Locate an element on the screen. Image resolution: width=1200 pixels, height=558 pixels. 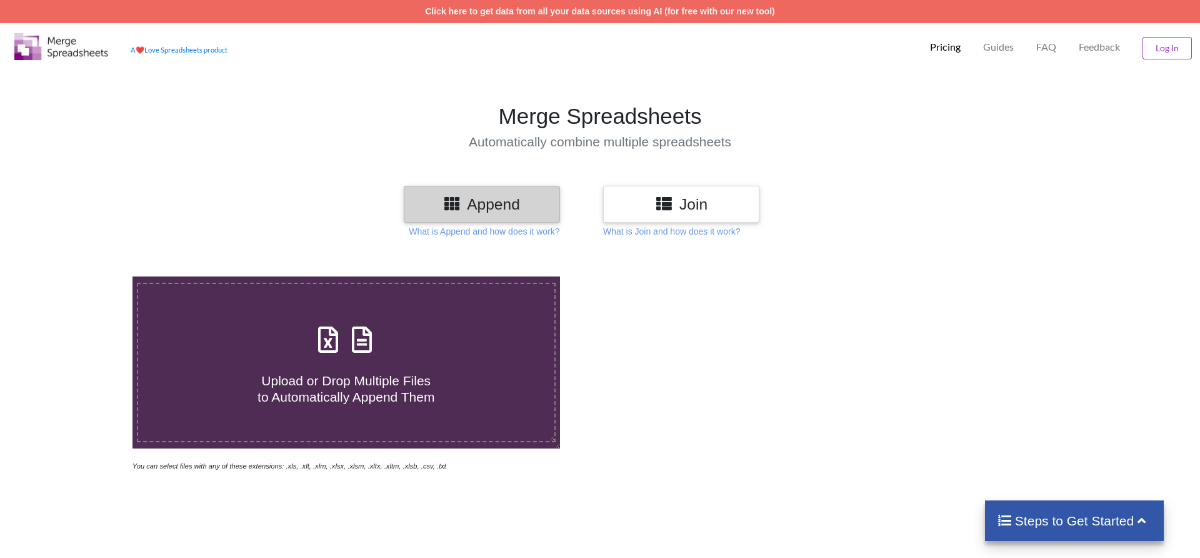
img: Logo.png is located at coordinates (61, 46).